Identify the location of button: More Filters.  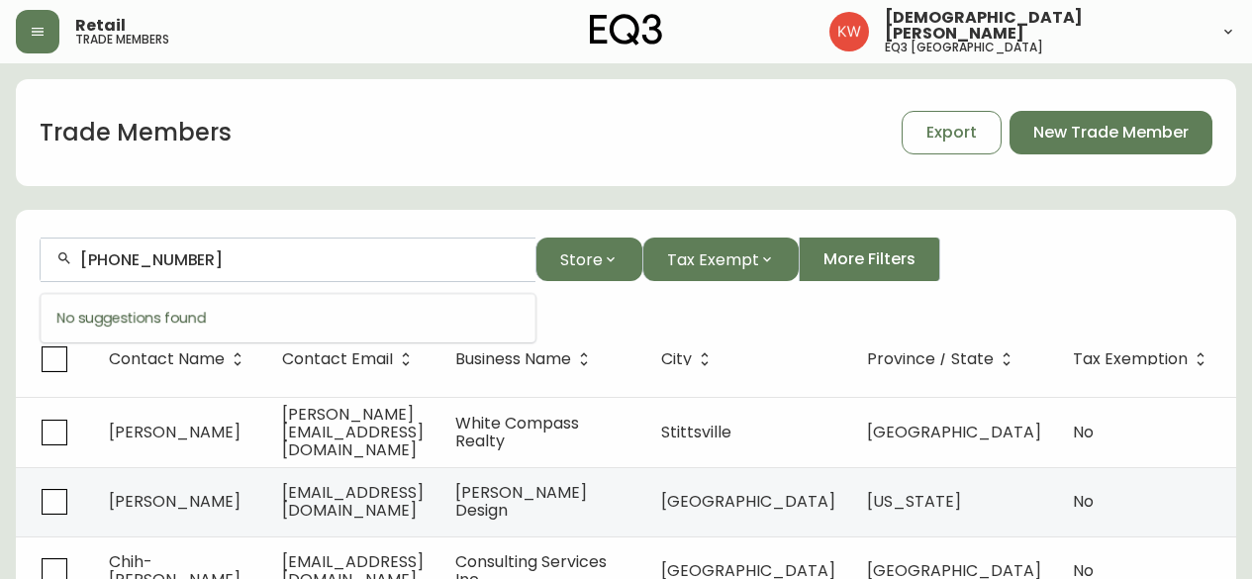
(869, 259).